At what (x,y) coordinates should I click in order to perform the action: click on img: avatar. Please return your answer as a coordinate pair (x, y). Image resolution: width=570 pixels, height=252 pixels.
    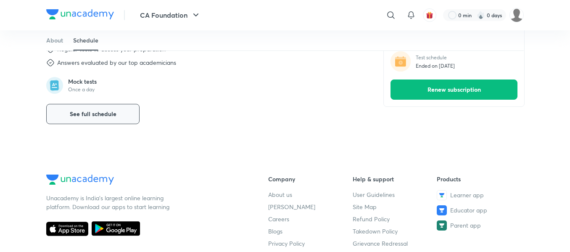
    Looking at the image, I should click on (429, 15).